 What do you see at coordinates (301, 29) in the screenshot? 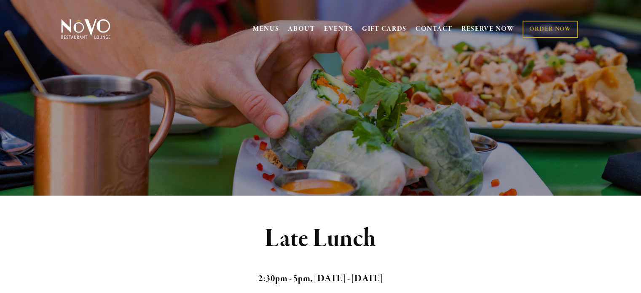
I see `a: ABOUT` at bounding box center [301, 29].